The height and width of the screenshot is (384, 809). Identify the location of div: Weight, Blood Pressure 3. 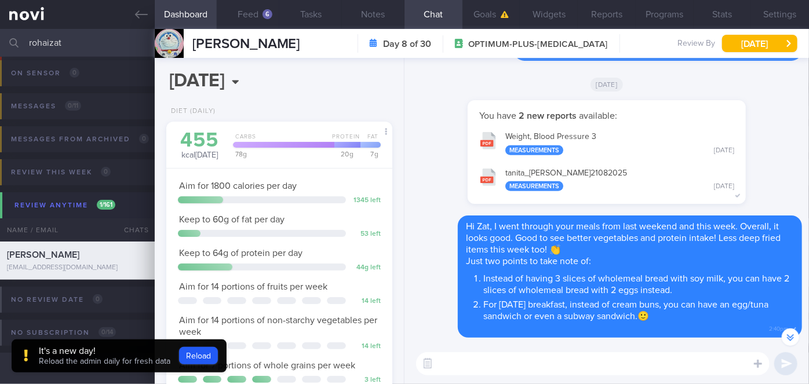
(620, 144).